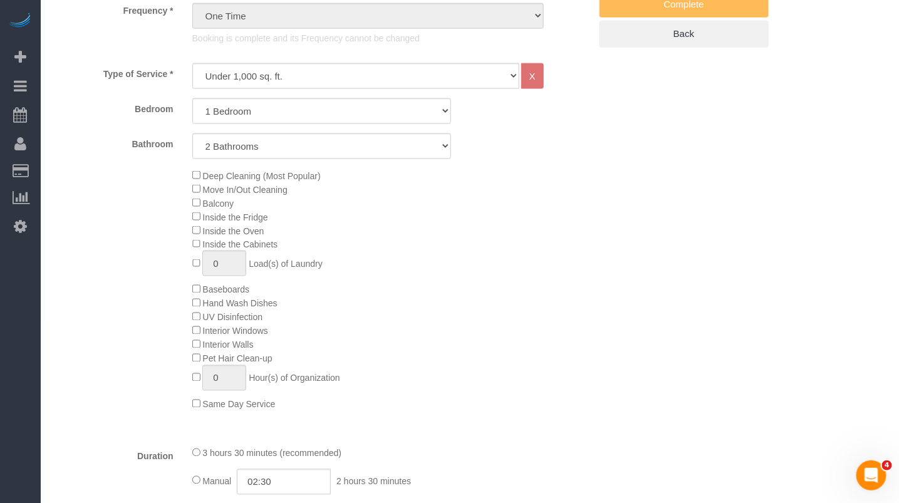  Describe the element at coordinates (684, 34) in the screenshot. I see `a: Back` at that location.